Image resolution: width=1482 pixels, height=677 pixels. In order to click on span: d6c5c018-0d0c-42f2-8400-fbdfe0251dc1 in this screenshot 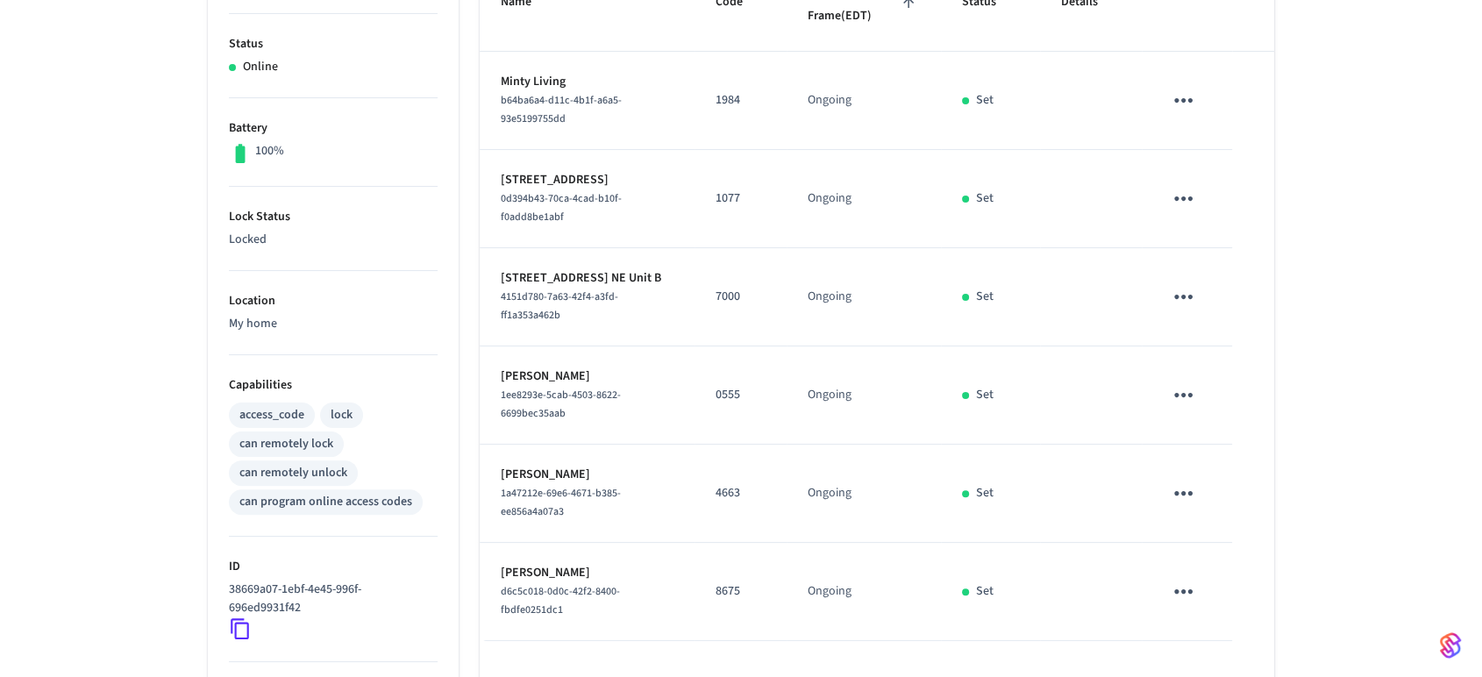, I will do `click(560, 601)`.